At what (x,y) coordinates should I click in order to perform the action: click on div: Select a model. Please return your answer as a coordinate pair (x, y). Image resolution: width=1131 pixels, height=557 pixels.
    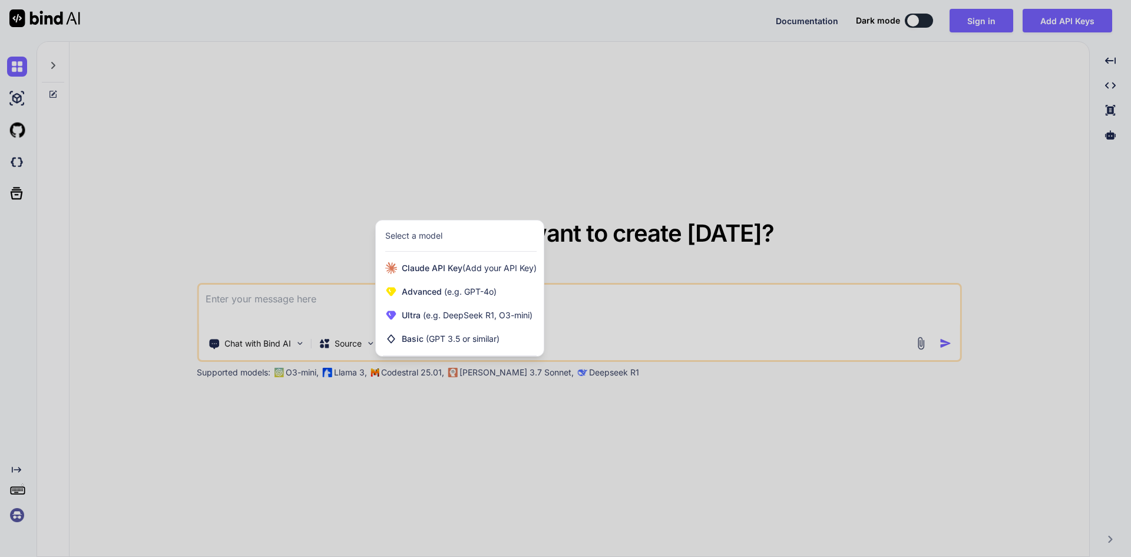
    Looking at the image, I should click on (414, 236).